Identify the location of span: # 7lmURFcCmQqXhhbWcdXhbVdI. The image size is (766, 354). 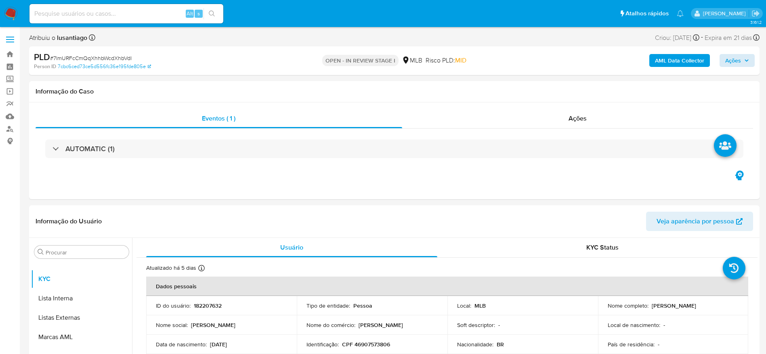
(91, 58).